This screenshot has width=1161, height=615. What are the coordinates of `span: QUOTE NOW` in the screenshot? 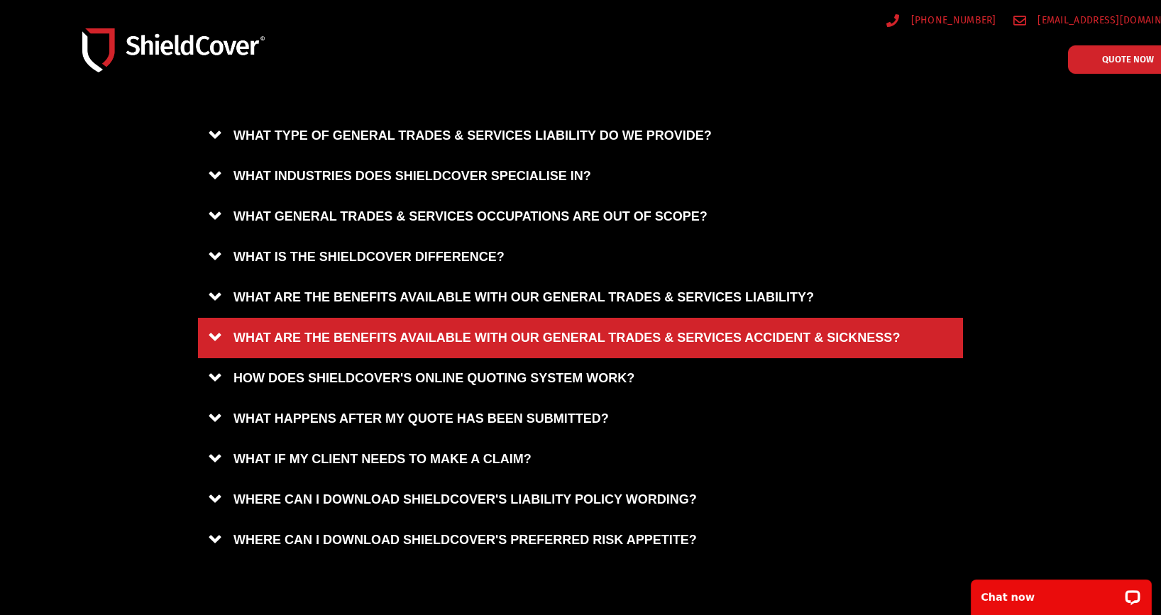 It's located at (1128, 59).